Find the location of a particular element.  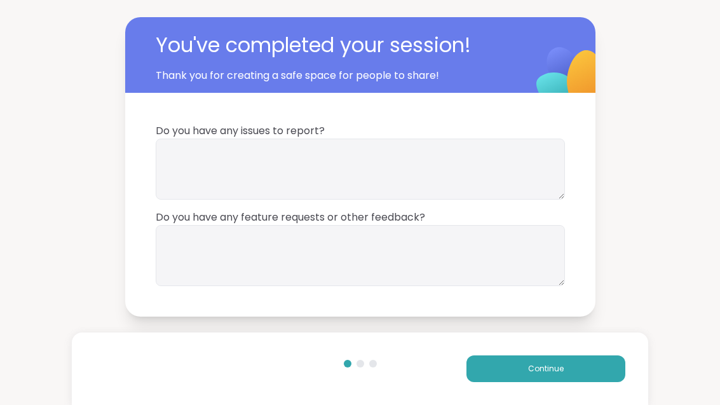

button: Continue is located at coordinates (546, 368).